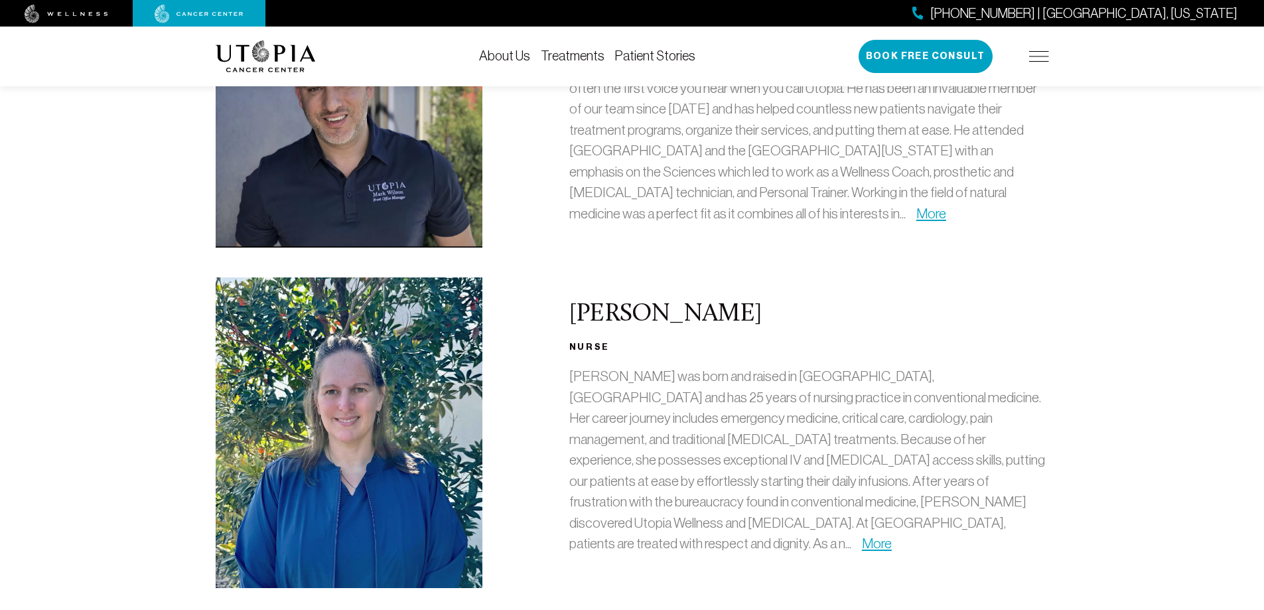 This screenshot has height=610, width=1264. What do you see at coordinates (926, 56) in the screenshot?
I see `button: Book Free Consult` at bounding box center [926, 56].